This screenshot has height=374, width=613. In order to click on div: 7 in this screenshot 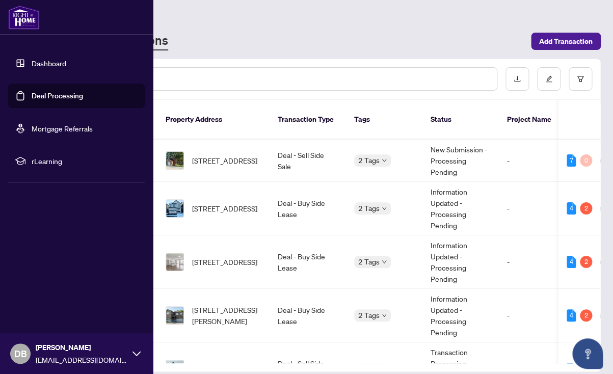, I will do `click(571, 160)`.